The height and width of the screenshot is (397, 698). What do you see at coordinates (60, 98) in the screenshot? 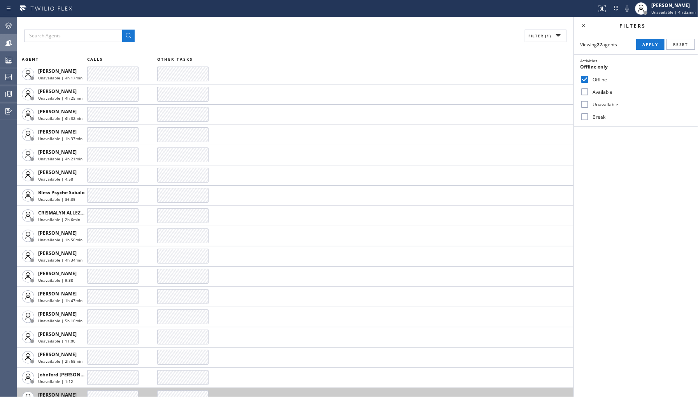
I see `span: Unavailable | 4h 25min` at bounding box center [60, 98].